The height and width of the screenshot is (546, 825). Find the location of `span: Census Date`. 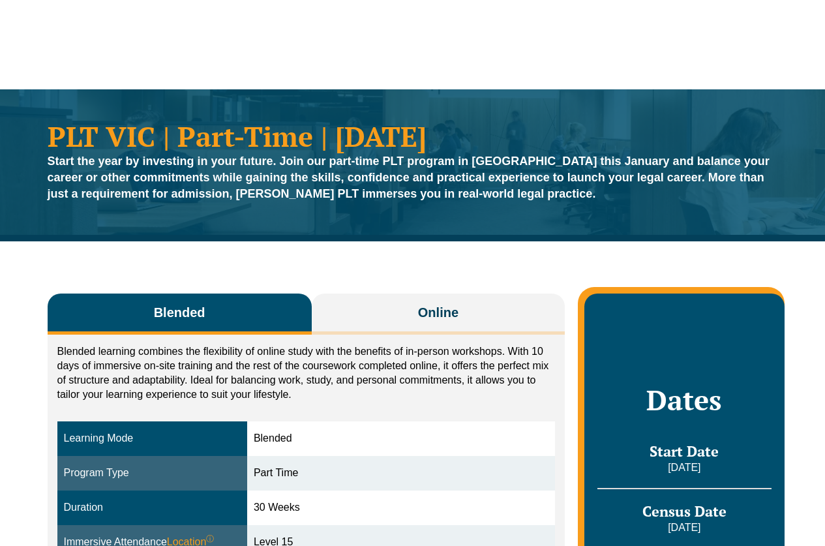

span: Census Date is located at coordinates (684, 511).